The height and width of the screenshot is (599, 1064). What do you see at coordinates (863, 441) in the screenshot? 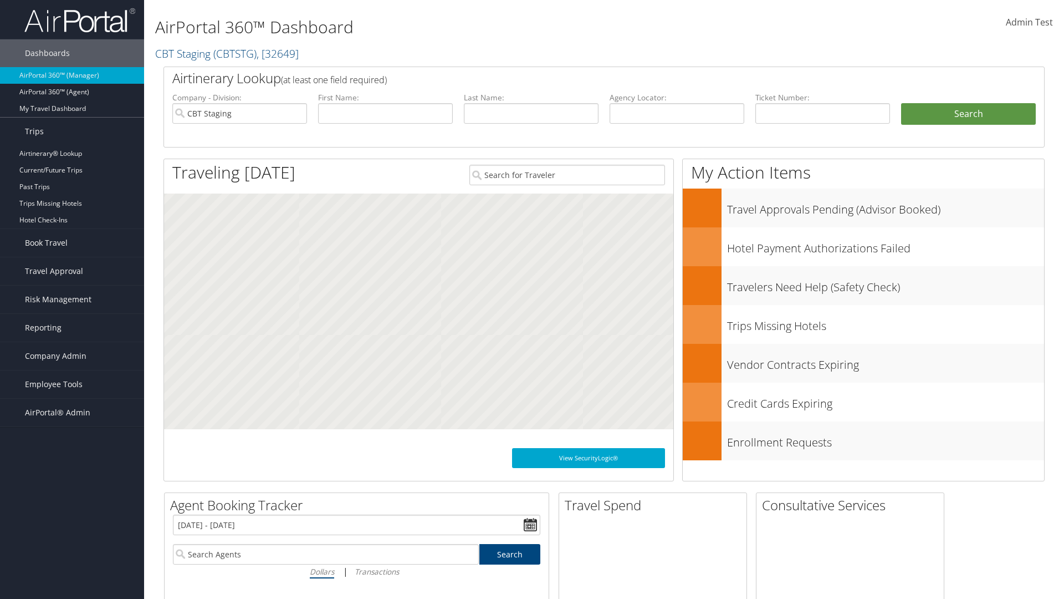
I see `a: Enrollment Requests` at bounding box center [863, 441].